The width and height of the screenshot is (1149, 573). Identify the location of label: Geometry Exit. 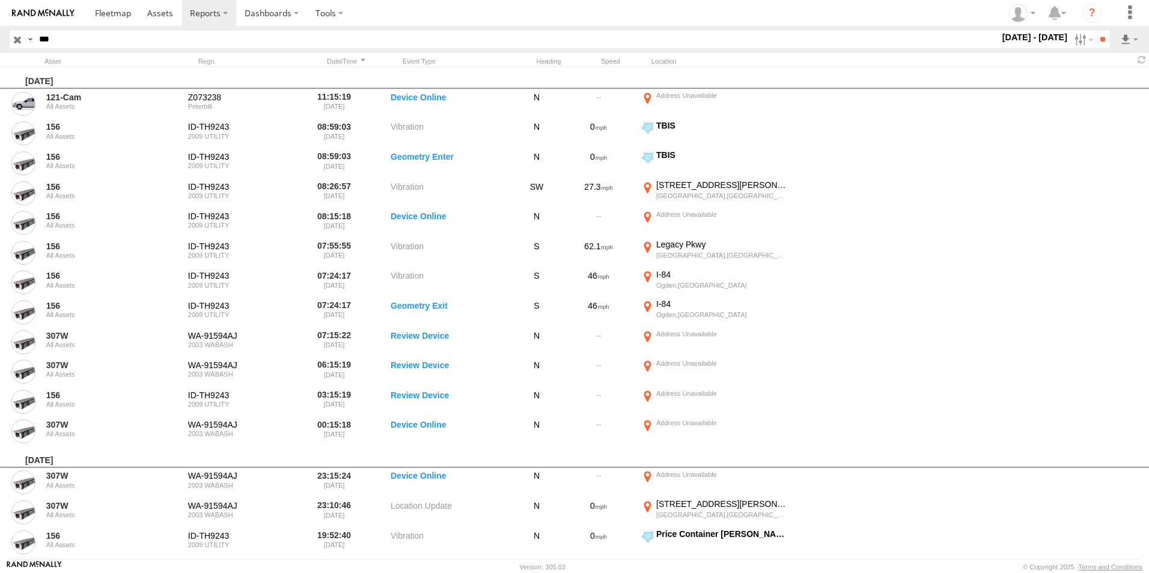
(451, 313).